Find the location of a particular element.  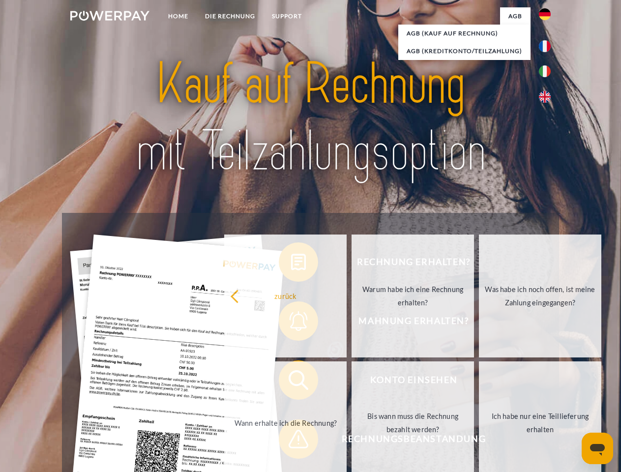

img: de is located at coordinates (545, 14).